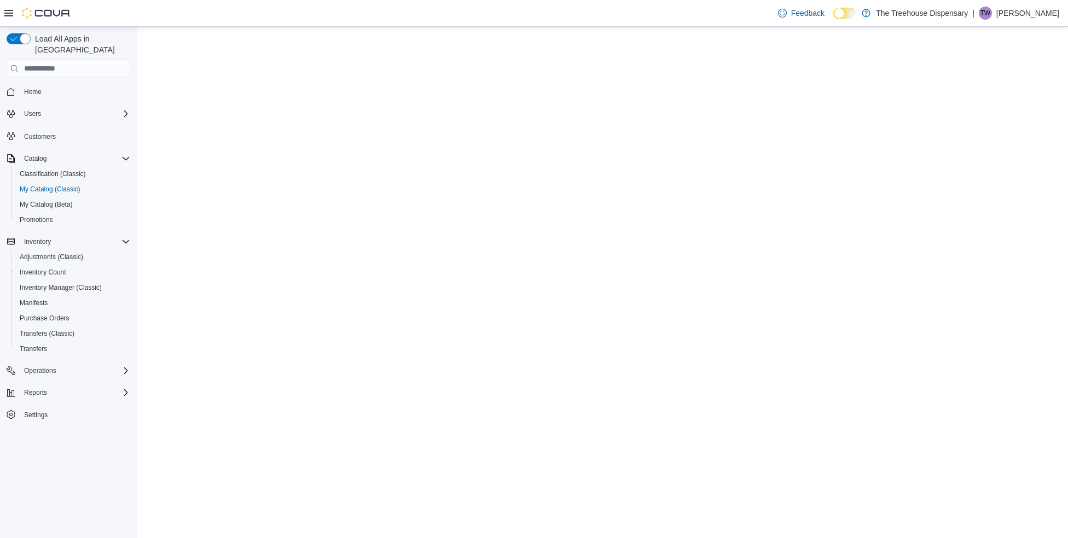 The width and height of the screenshot is (1068, 538). I want to click on a: Purchase Orders, so click(44, 318).